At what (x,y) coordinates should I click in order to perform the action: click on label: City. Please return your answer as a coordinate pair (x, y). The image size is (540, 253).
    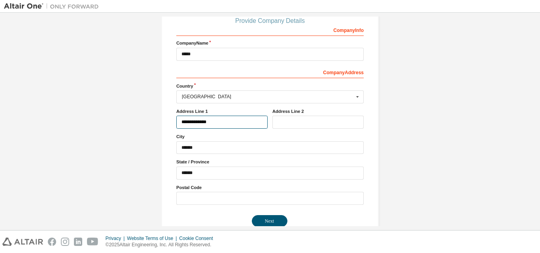
    Looking at the image, I should click on (270, 137).